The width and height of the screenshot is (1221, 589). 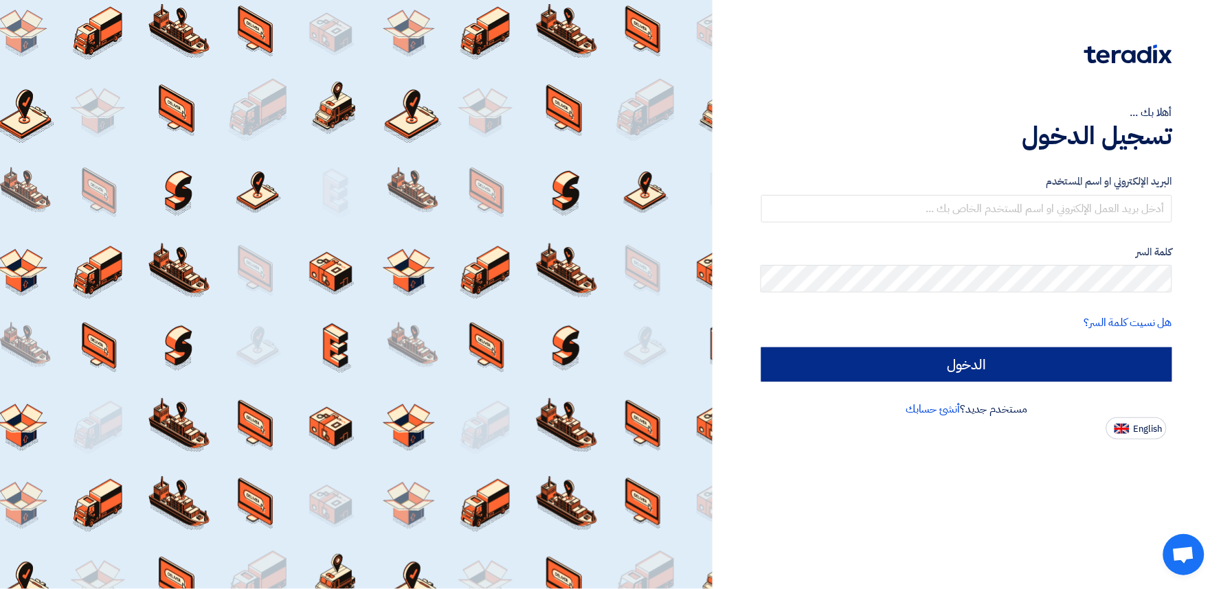 What do you see at coordinates (1122, 429) in the screenshot?
I see `img: en-US.png` at bounding box center [1122, 429].